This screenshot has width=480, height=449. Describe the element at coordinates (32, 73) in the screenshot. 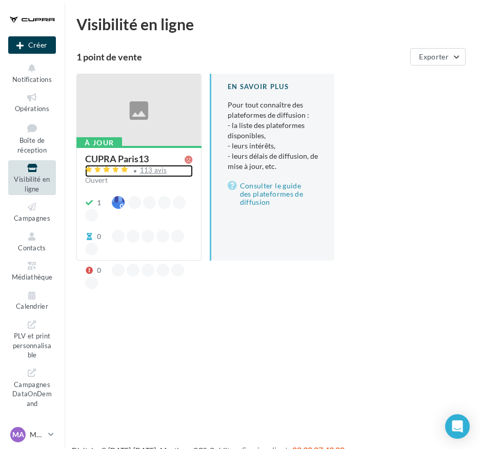

I see `button: Notifications` at that location.